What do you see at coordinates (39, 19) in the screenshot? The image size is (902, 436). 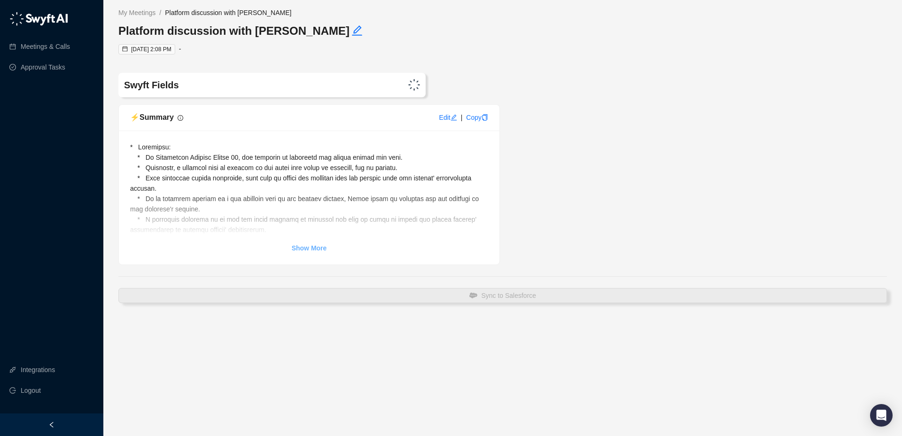 I see `img: logo-05li4sbe.png` at bounding box center [39, 19].